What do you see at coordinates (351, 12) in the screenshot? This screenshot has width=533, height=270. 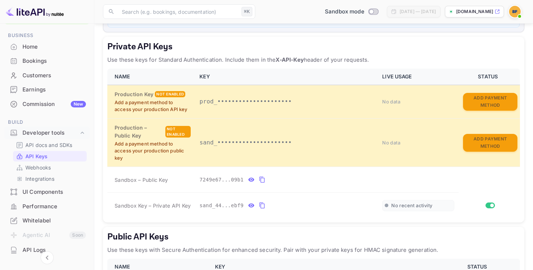 I see `div: Switch to Production mode` at bounding box center [351, 12].